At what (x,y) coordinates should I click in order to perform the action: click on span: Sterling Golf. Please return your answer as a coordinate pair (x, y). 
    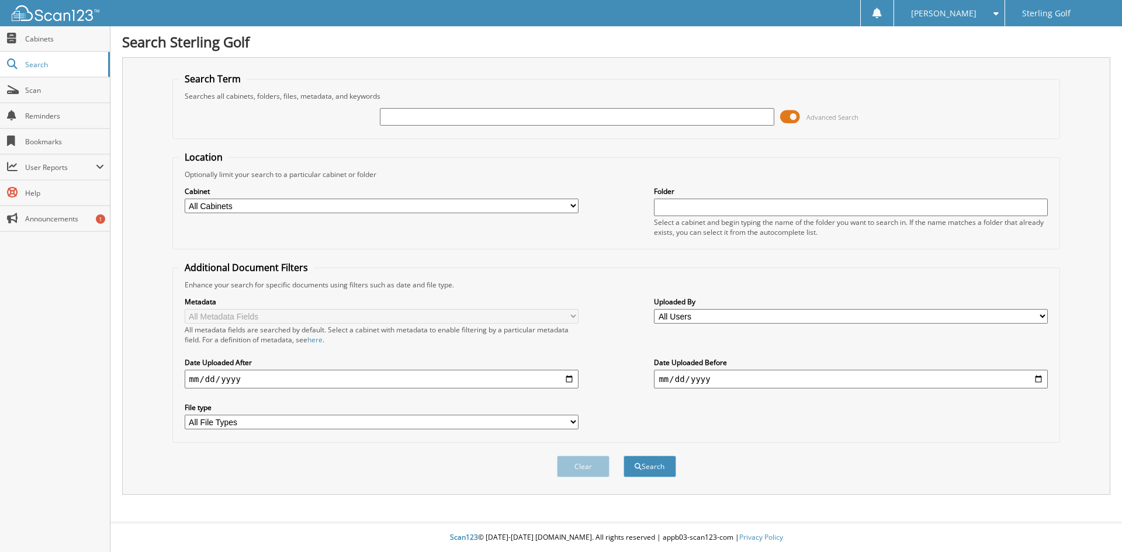
    Looking at the image, I should click on (1046, 13).